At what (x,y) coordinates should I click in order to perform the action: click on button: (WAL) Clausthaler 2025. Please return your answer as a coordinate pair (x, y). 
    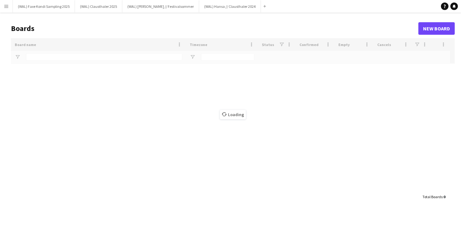
    Looking at the image, I should click on (98, 6).